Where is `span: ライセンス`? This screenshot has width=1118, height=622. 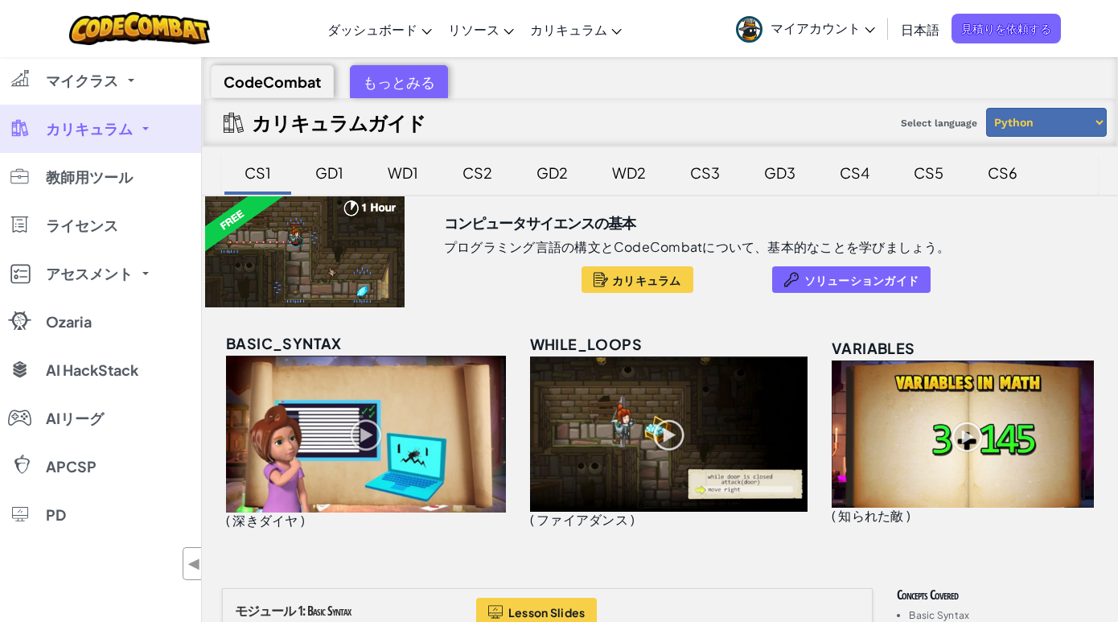
span: ライセンス is located at coordinates (82, 225).